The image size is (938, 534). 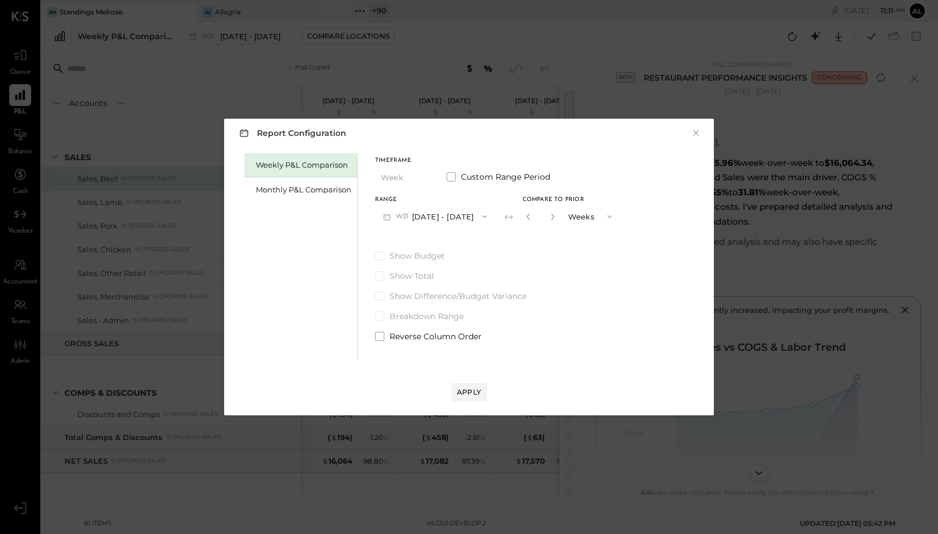 I want to click on span: Show Total, so click(x=412, y=276).